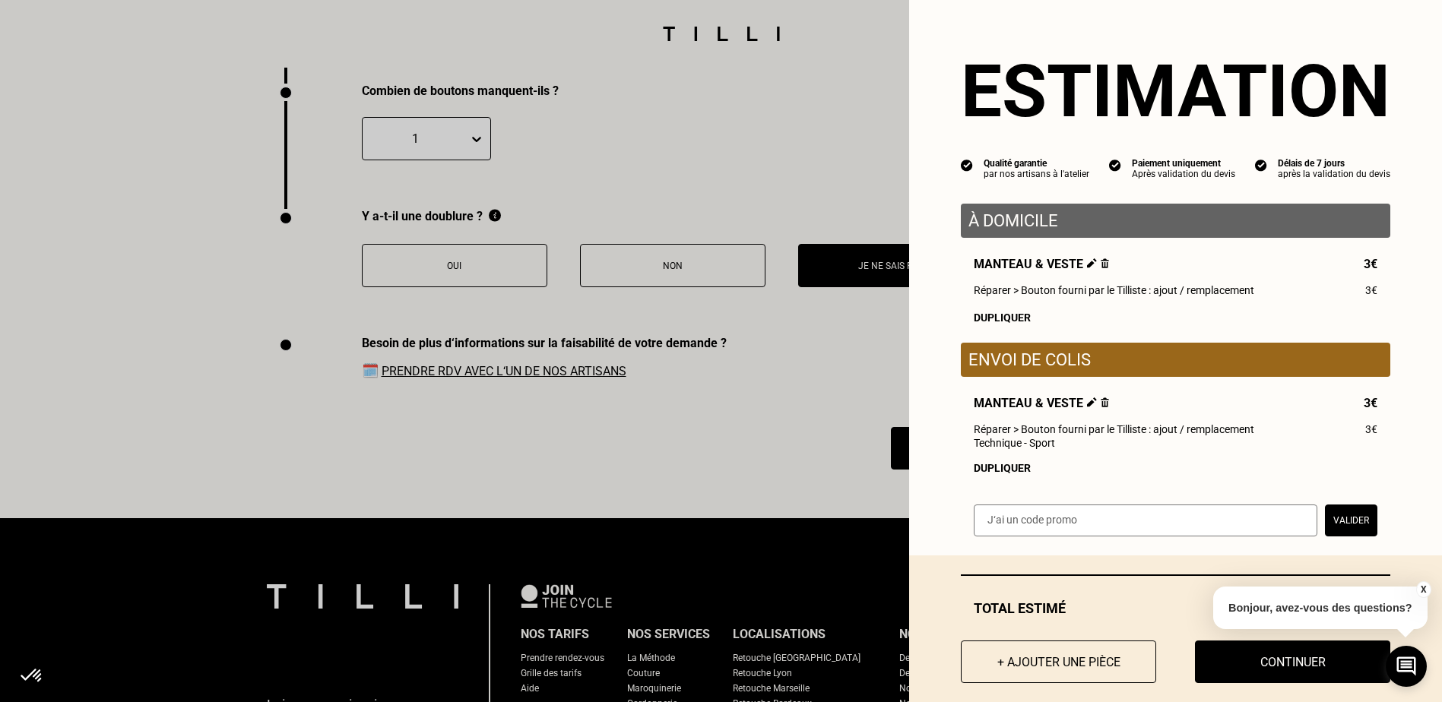 Image resolution: width=1442 pixels, height=702 pixels. I want to click on button: + Ajouter une pièce, so click(1058, 662).